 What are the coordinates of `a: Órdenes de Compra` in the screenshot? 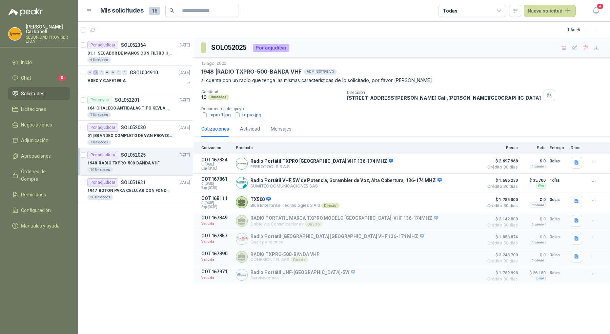 It's located at (39, 175).